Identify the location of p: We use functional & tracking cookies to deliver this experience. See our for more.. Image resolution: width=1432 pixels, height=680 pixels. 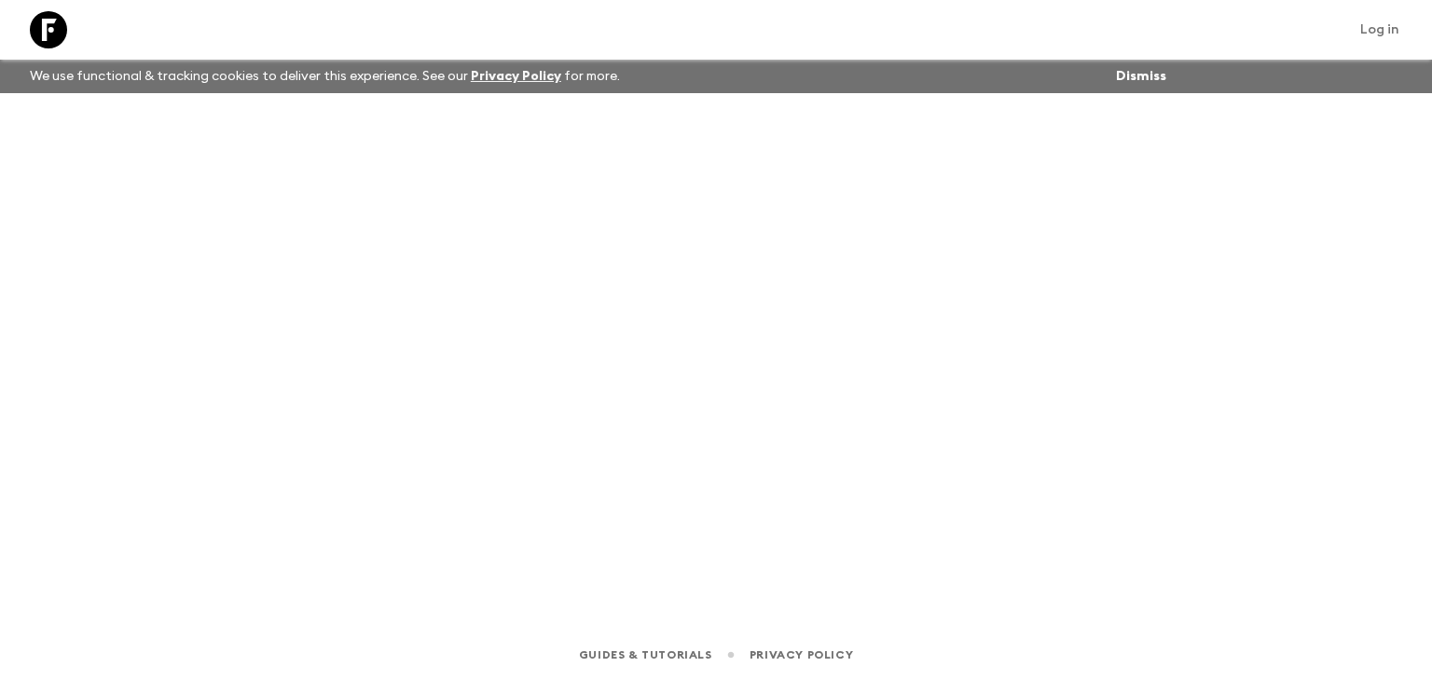
(324, 76).